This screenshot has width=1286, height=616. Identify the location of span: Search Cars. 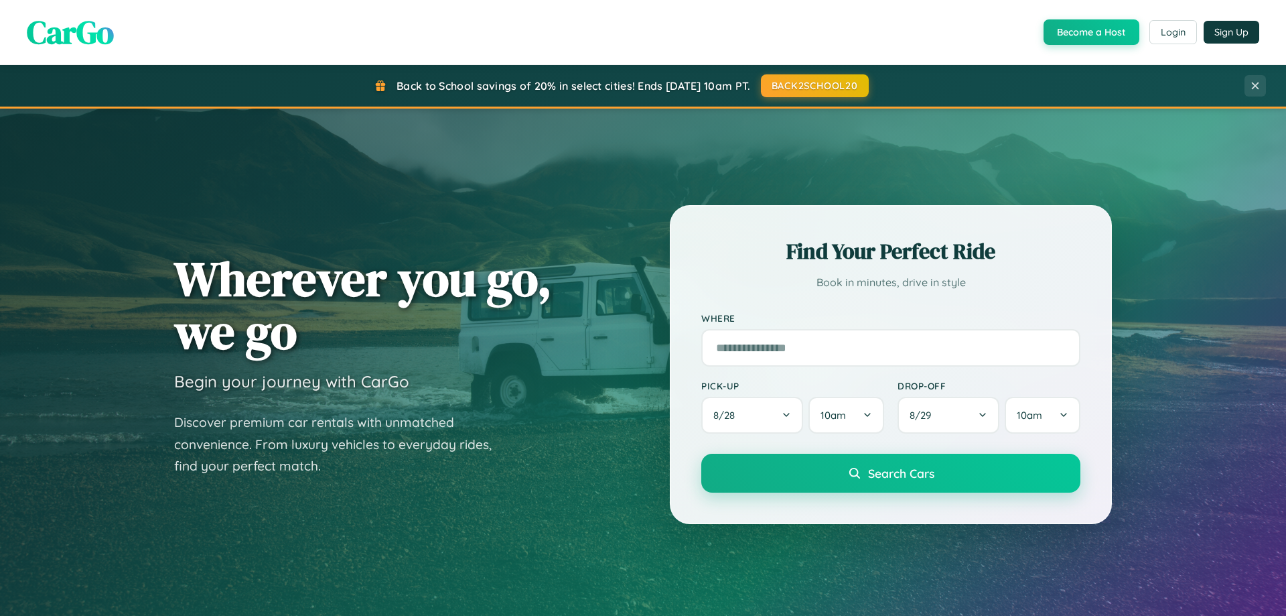
(901, 473).